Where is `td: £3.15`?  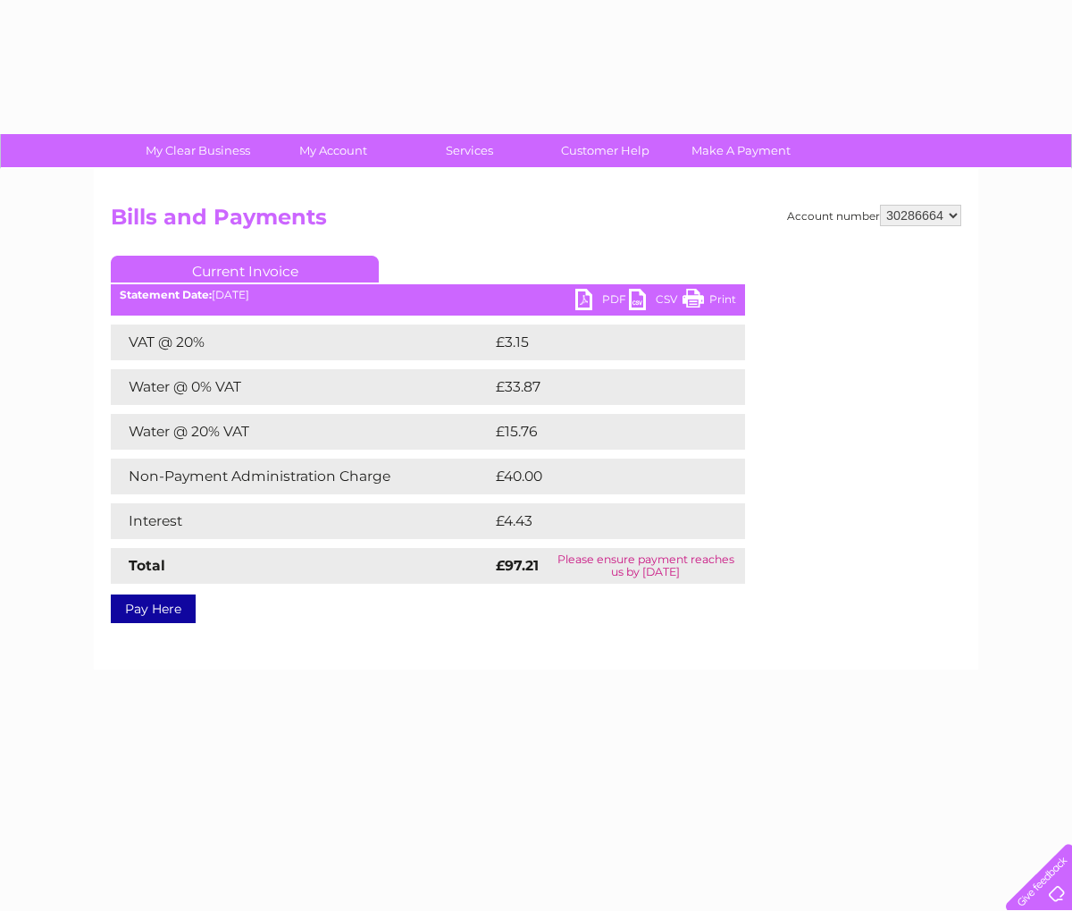 td: £3.15 is located at coordinates (596, 342).